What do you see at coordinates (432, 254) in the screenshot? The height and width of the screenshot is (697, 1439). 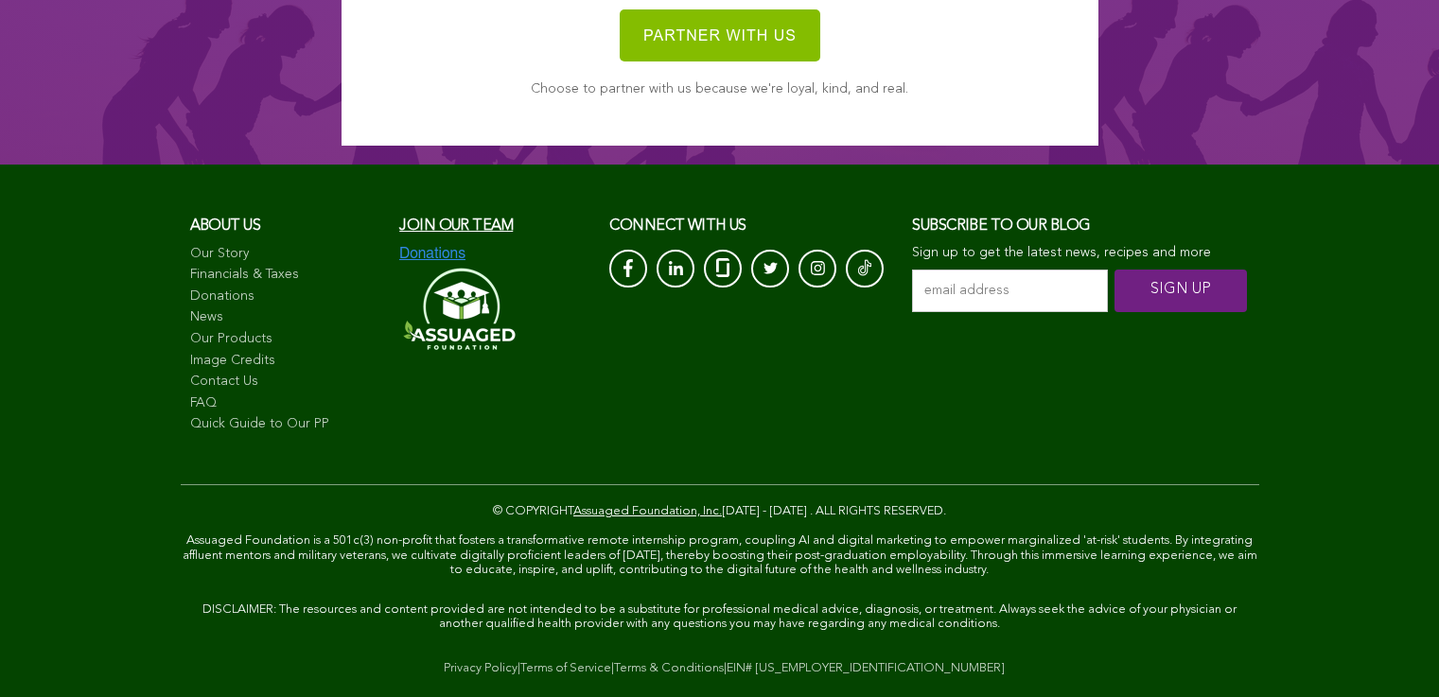 I see `img: Donations` at bounding box center [432, 254].